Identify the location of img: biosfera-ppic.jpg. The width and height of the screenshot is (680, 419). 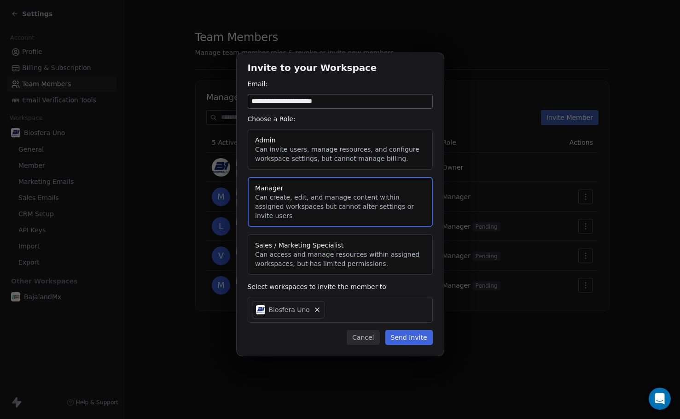
(261, 310).